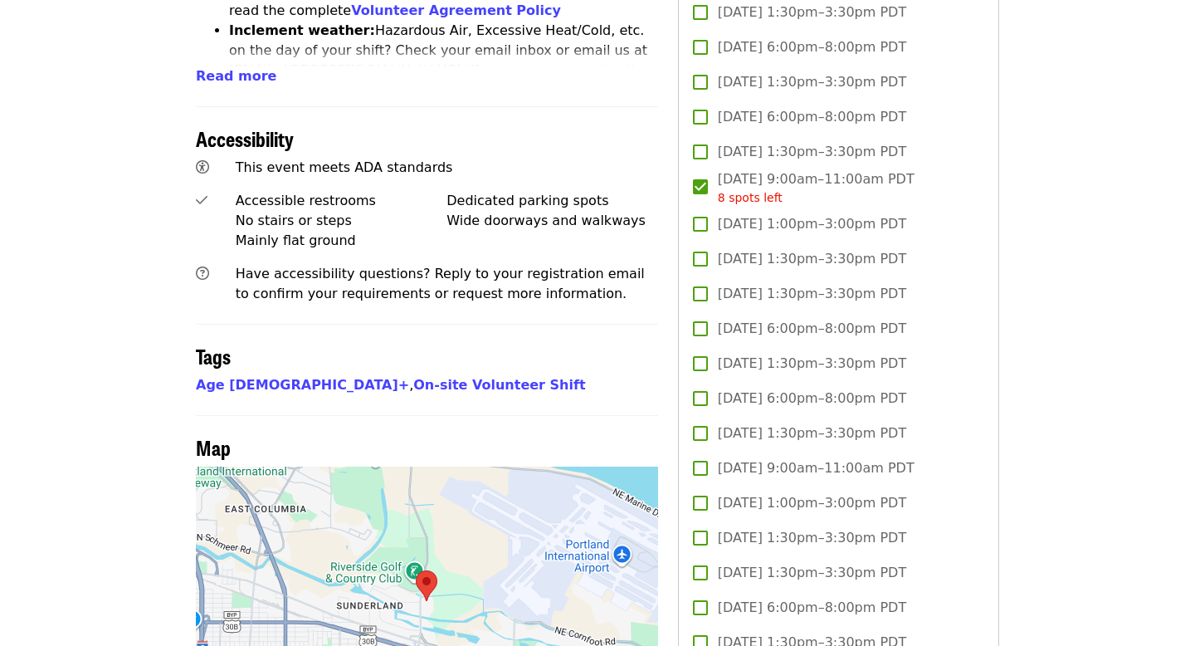 The image size is (1195, 646). Describe the element at coordinates (750, 198) in the screenshot. I see `span: 8 spots left` at that location.